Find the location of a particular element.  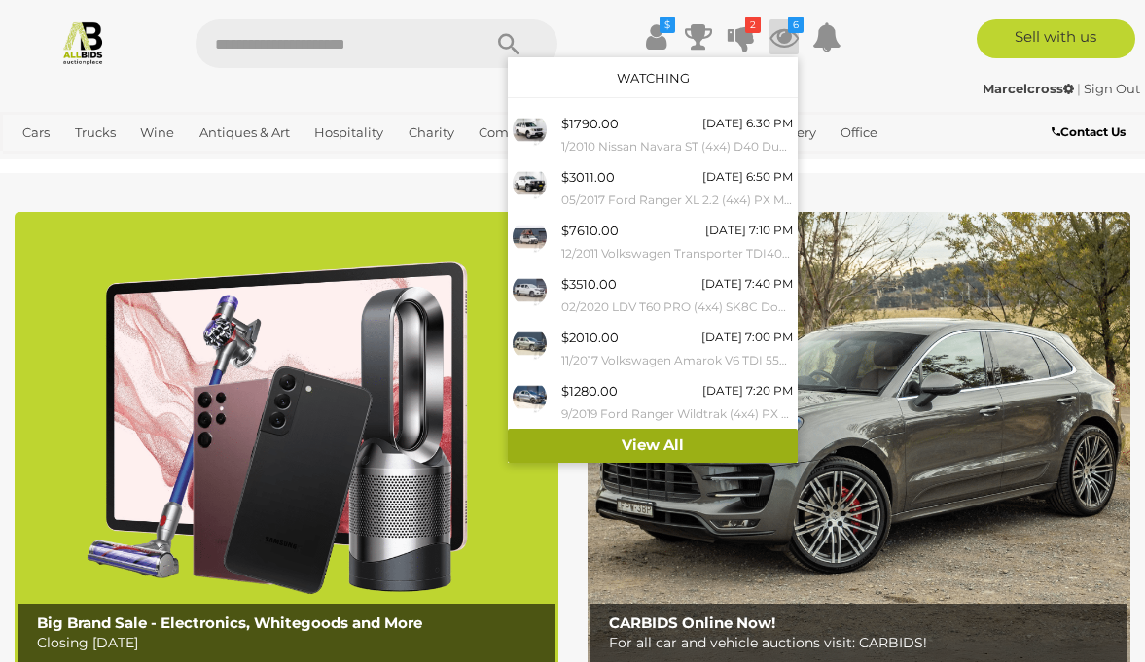

a: Antiques & Art is located at coordinates (244, 132).